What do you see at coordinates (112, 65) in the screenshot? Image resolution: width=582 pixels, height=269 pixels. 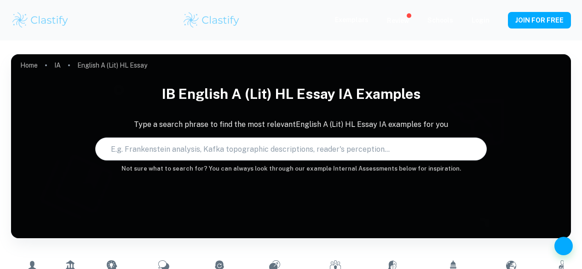 I see `p: English A (Lit) HL Essay` at bounding box center [112, 65].